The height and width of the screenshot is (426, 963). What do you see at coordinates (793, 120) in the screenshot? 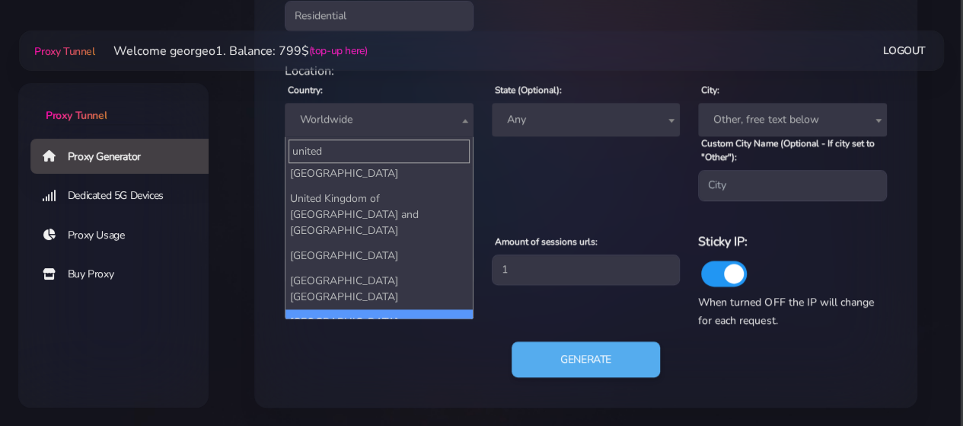
I see `span: Other, free text below` at bounding box center [793, 120].